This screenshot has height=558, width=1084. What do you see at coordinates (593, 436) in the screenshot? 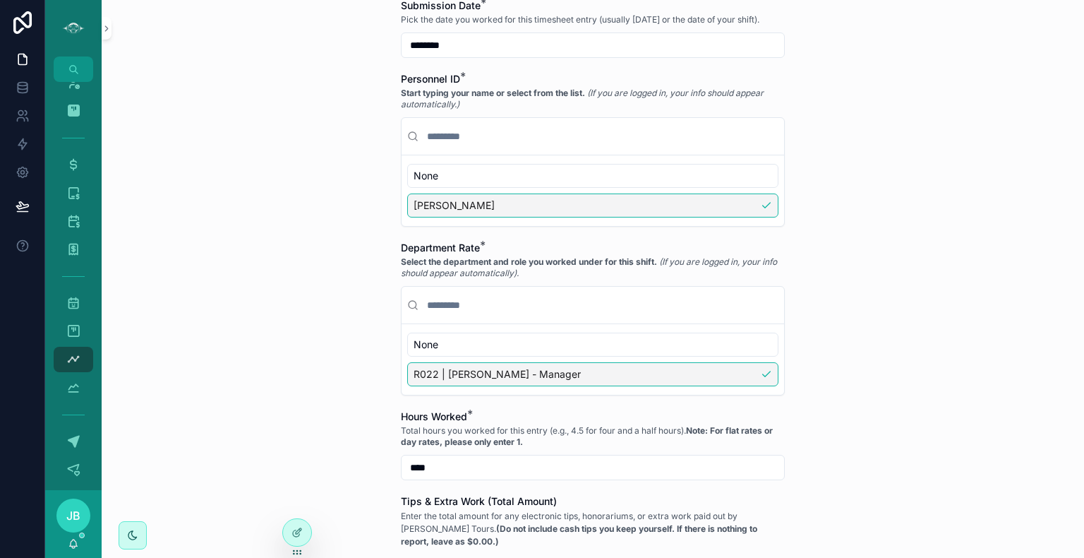
I see `span: Total hours you worked for this entry (e.g., 4.5 for four and a half hours).` at bounding box center [593, 436].